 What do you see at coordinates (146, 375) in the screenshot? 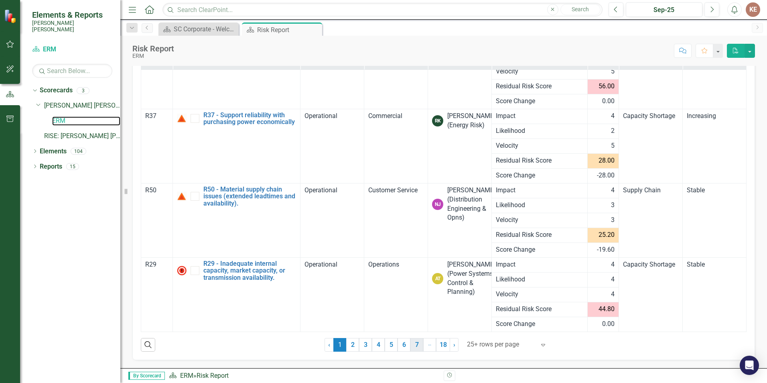
I see `span: By Scorecard` at bounding box center [146, 375].